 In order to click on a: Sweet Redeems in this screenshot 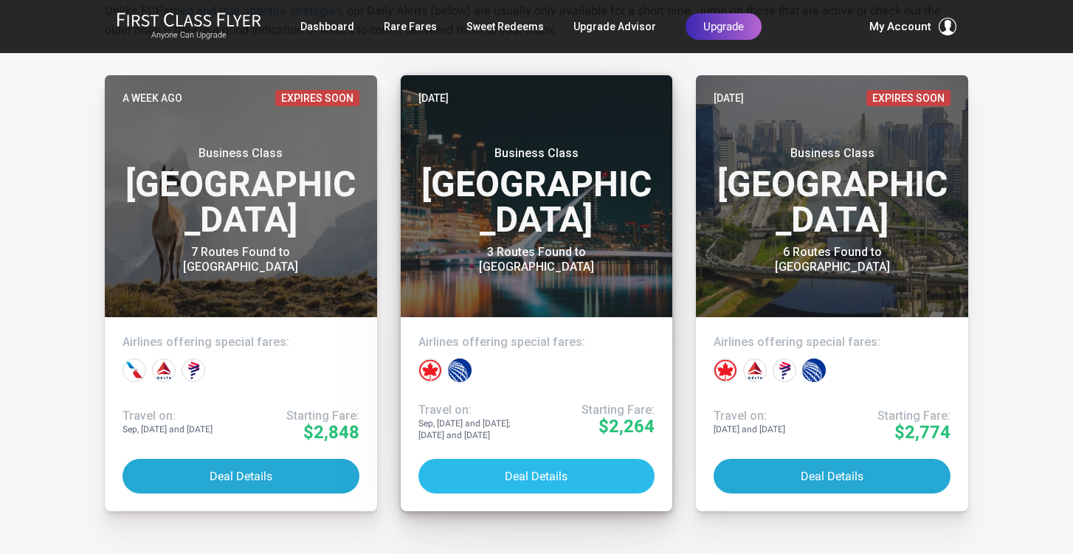, I will do `click(505, 27)`.